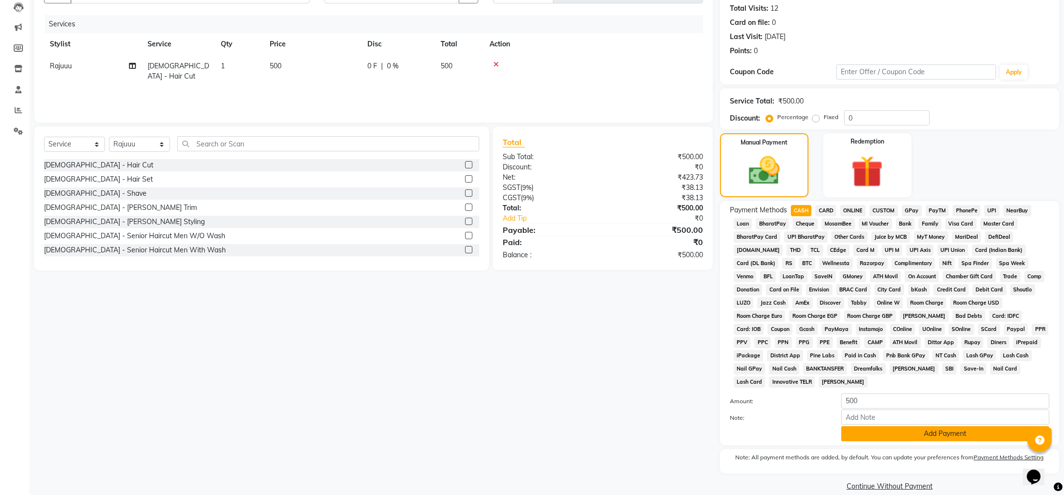  Describe the element at coordinates (814, 316) in the screenshot. I see `span: Room Charge EGP` at that location.